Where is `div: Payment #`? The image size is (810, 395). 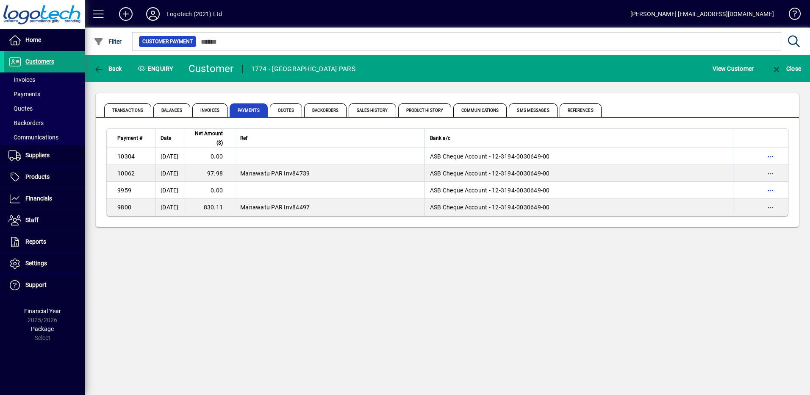 div: Payment # is located at coordinates (133, 138).